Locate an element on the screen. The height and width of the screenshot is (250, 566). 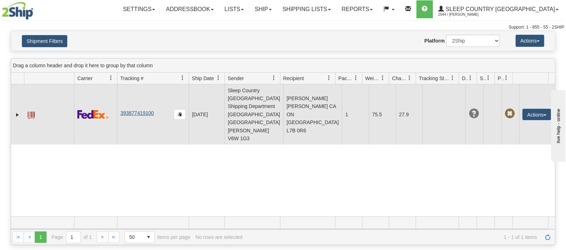
span: Packages is located at coordinates (346, 78).